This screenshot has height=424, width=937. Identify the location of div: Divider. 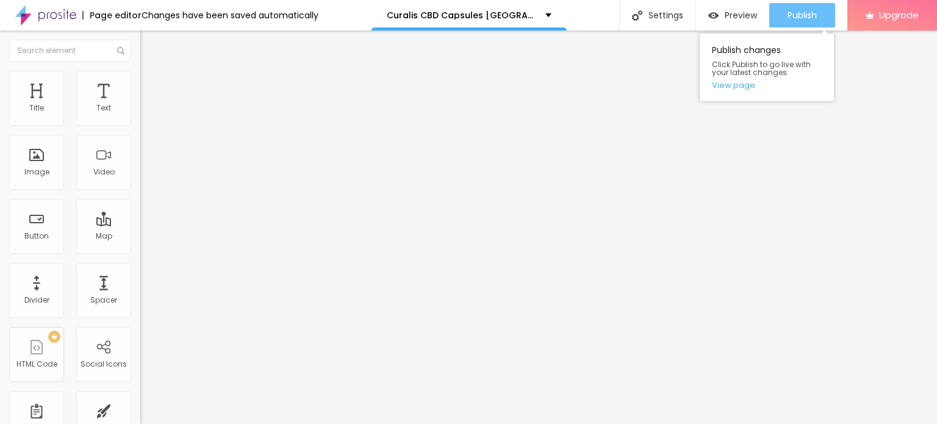
(37, 300).